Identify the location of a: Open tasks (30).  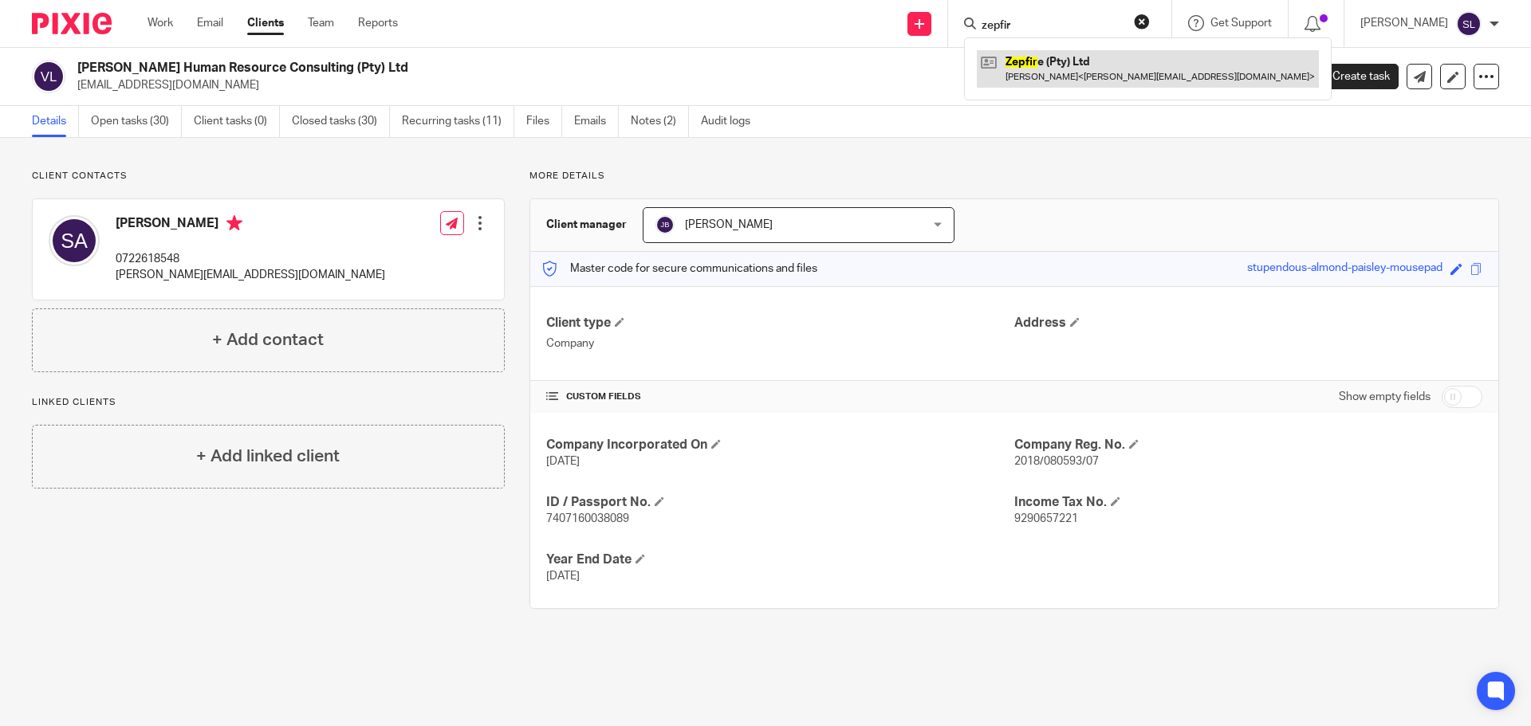
(136, 121).